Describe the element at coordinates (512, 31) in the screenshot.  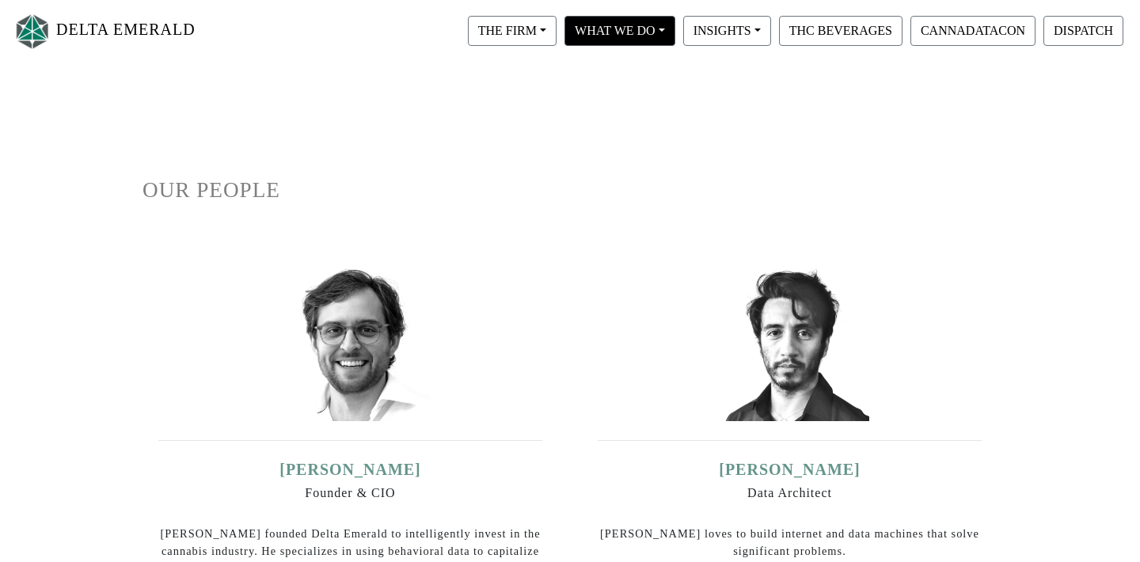
I see `button: THE FIRM` at that location.